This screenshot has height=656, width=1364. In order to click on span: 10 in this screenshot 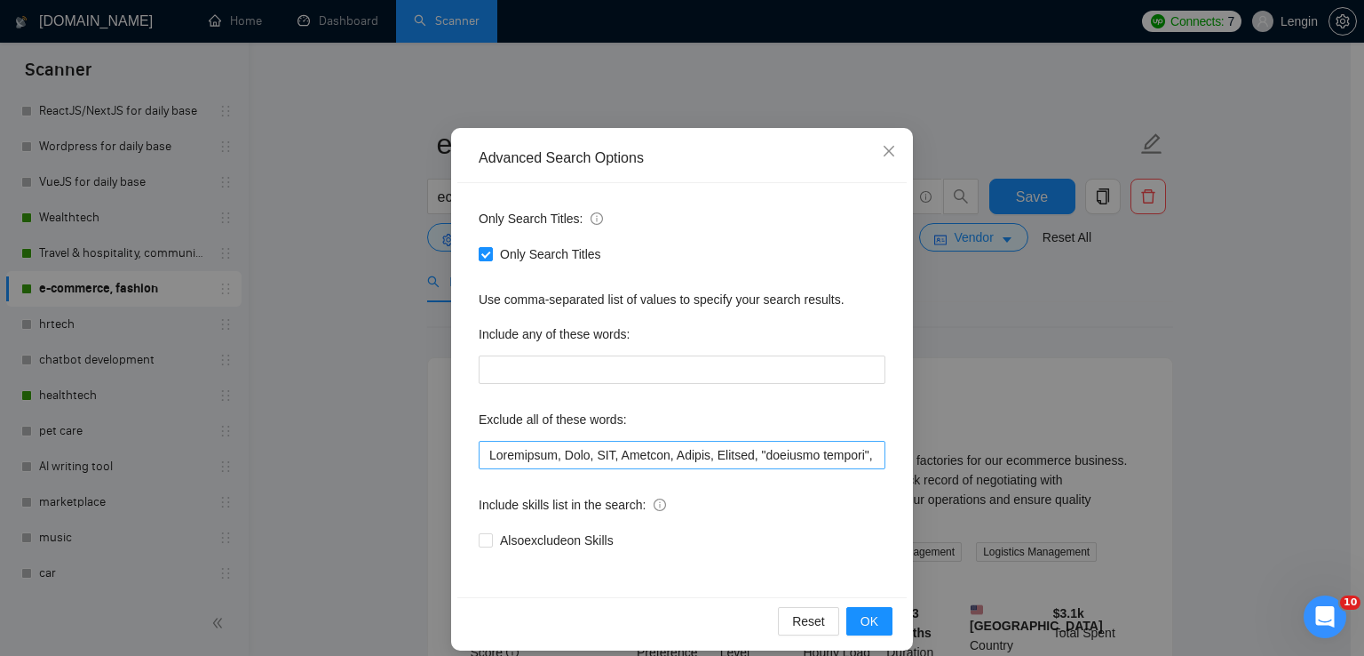, I will do `click(1350, 602)`.